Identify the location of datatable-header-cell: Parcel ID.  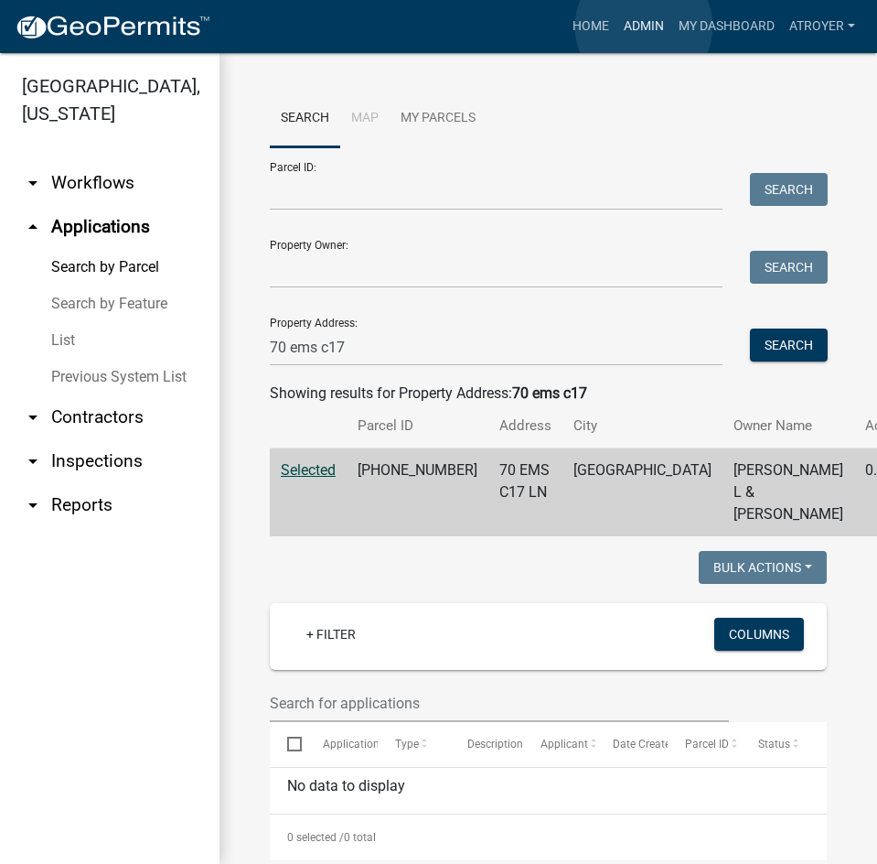
(703, 744).